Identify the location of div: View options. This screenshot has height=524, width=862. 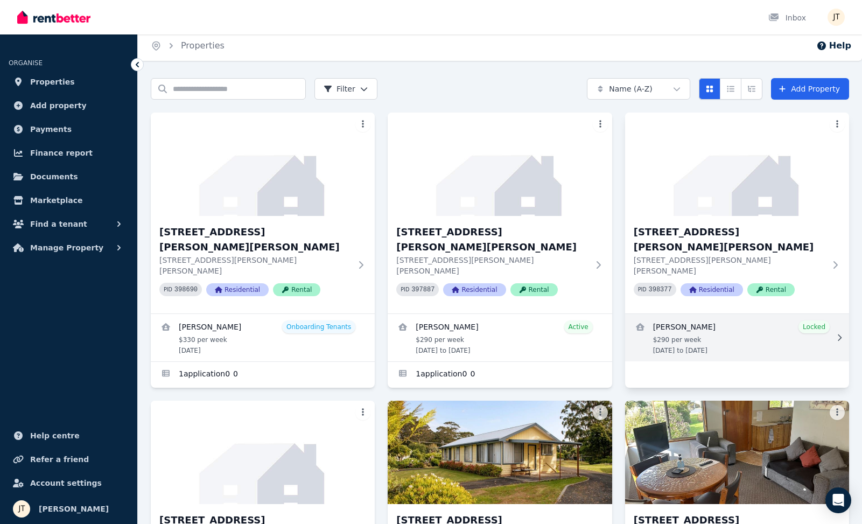
(731, 89).